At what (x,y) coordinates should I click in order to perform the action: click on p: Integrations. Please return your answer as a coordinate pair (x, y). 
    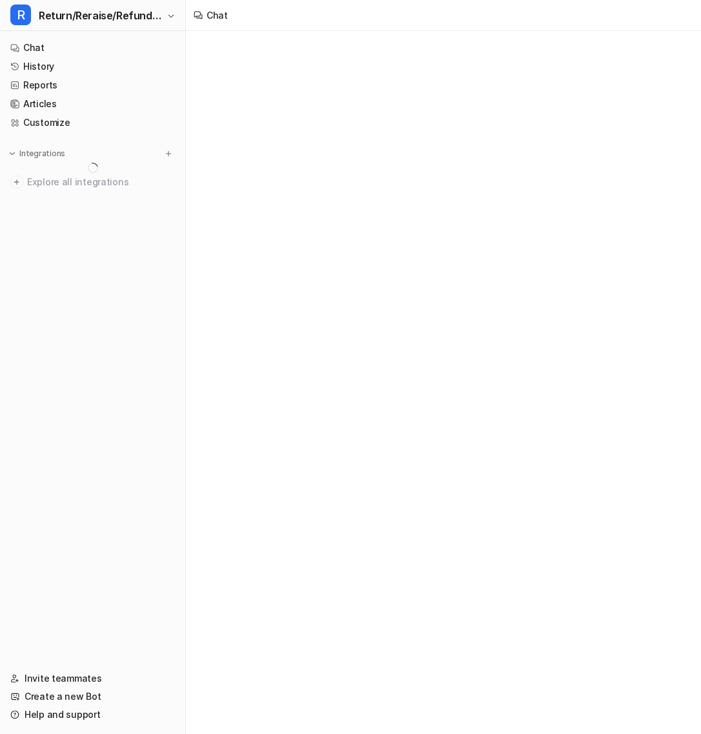
    Looking at the image, I should click on (42, 154).